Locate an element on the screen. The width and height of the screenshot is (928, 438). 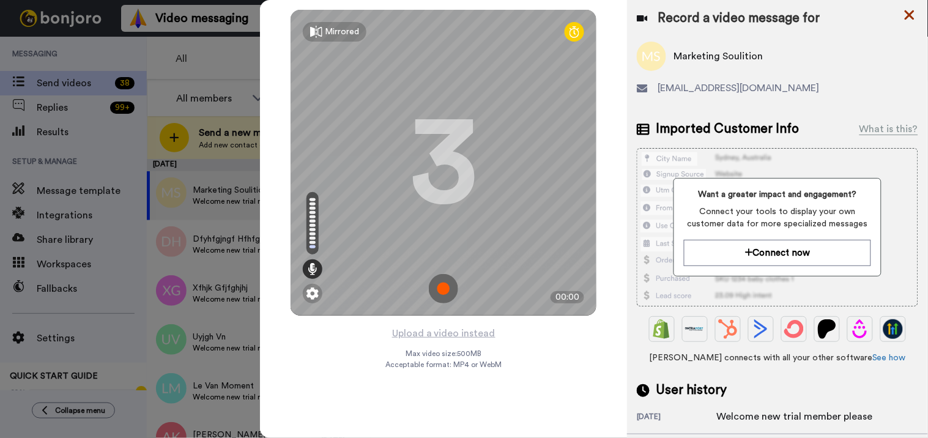
img: GoHighLevel is located at coordinates (893, 329).